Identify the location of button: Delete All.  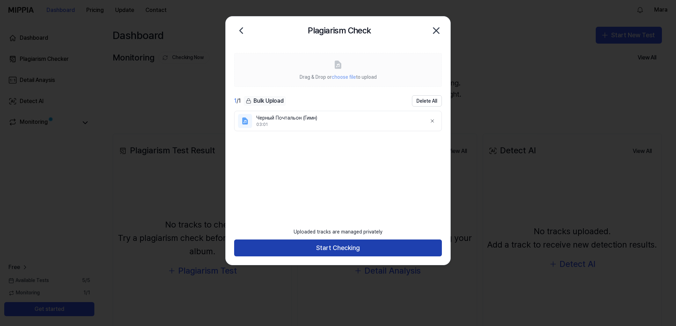
(426, 101).